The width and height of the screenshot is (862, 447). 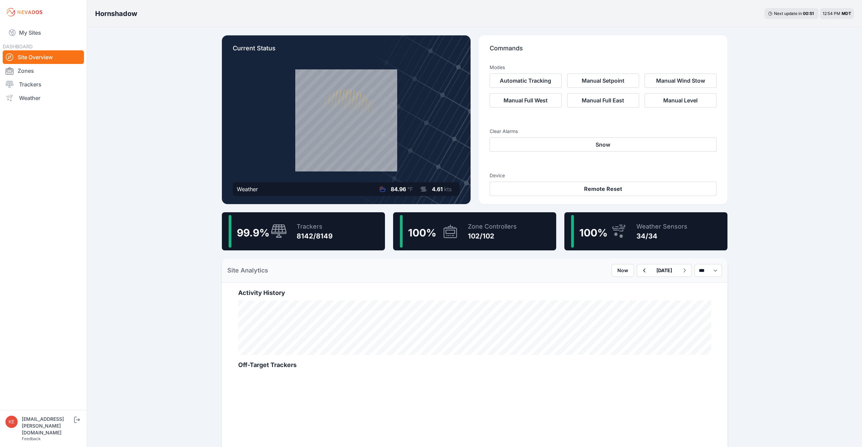 What do you see at coordinates (492, 226) in the screenshot?
I see `div: Zone Controllers` at bounding box center [492, 226].